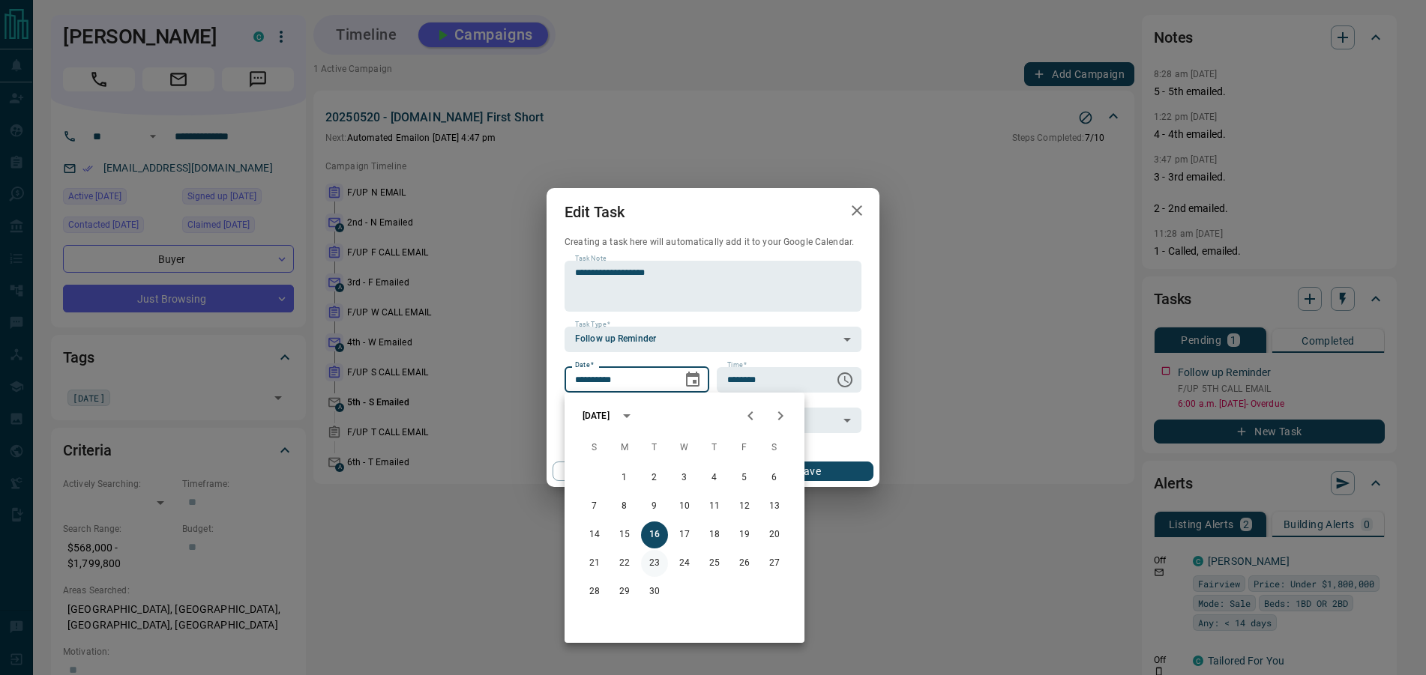 This screenshot has height=675, width=1426. What do you see at coordinates (750, 416) in the screenshot?
I see `button: Previous month` at bounding box center [750, 416].